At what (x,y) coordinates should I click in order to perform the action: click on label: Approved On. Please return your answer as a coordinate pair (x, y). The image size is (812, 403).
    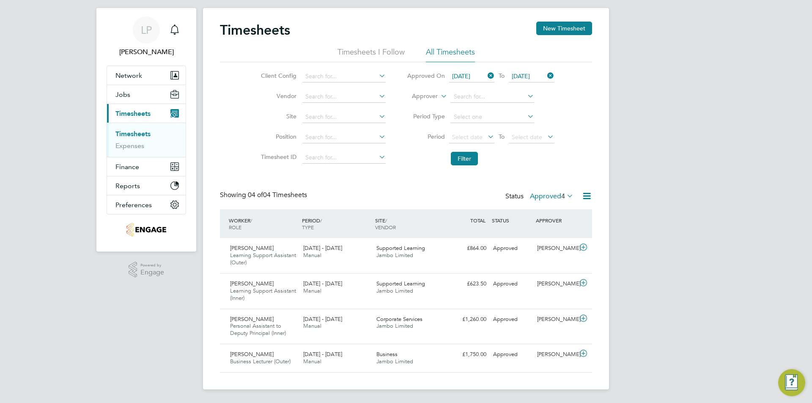
    Looking at the image, I should click on (426, 76).